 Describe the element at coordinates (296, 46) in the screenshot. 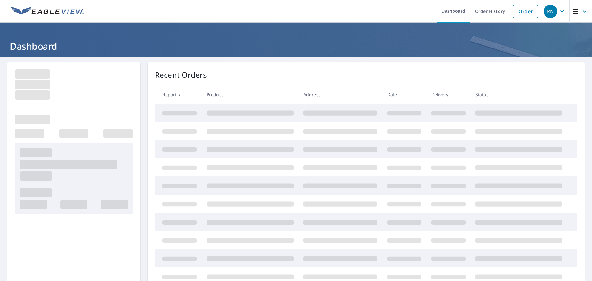

I see `h1: Dashboard` at that location.